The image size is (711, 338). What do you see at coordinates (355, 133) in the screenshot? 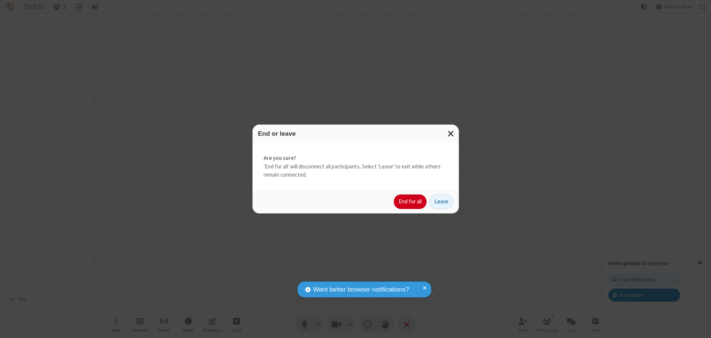
I see `h3: End or leave` at bounding box center [355, 133].